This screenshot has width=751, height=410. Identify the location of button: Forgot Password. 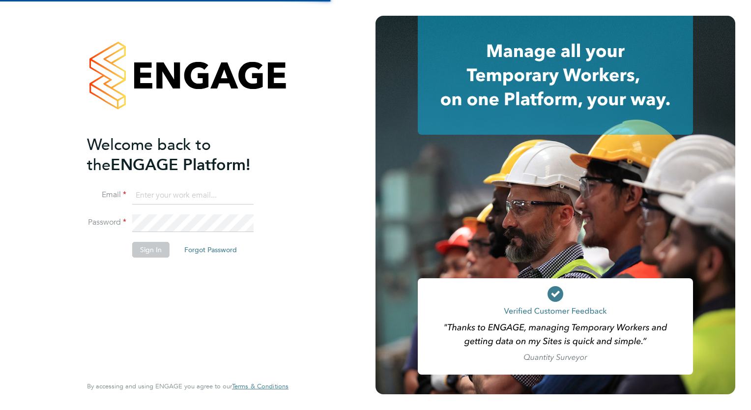
(210, 250).